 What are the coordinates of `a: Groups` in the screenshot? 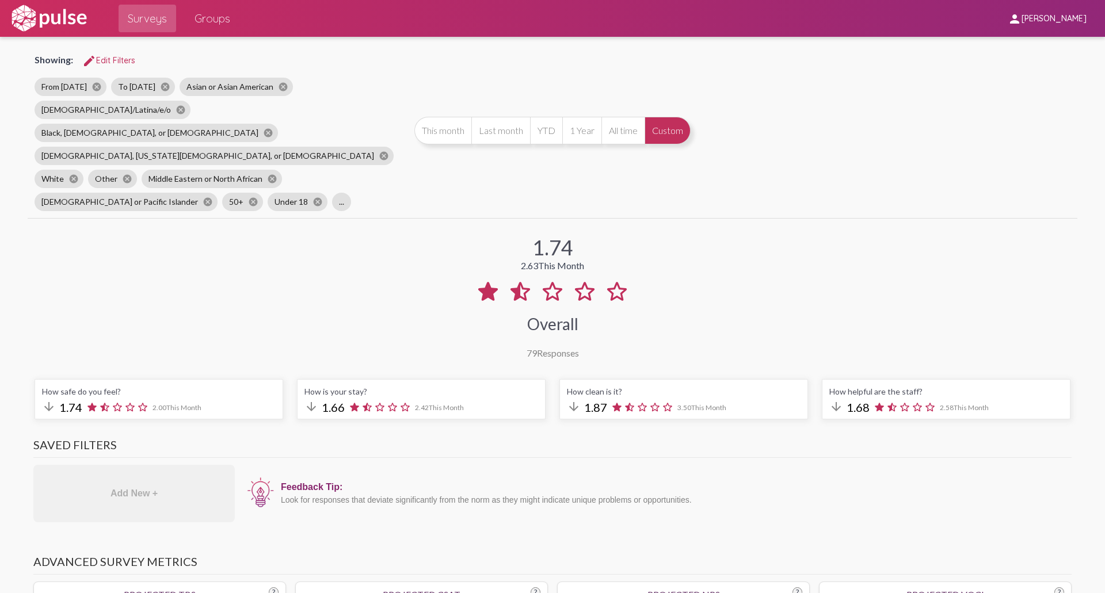 It's located at (212, 18).